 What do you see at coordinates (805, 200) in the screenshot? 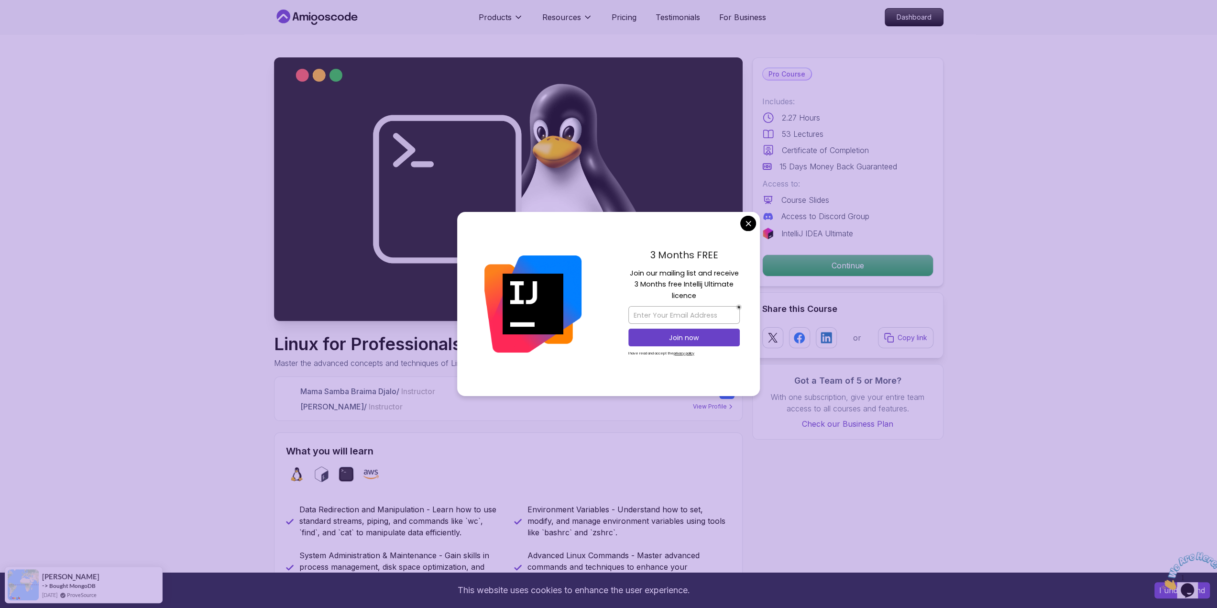
I see `p: Course Slides` at bounding box center [805, 200].